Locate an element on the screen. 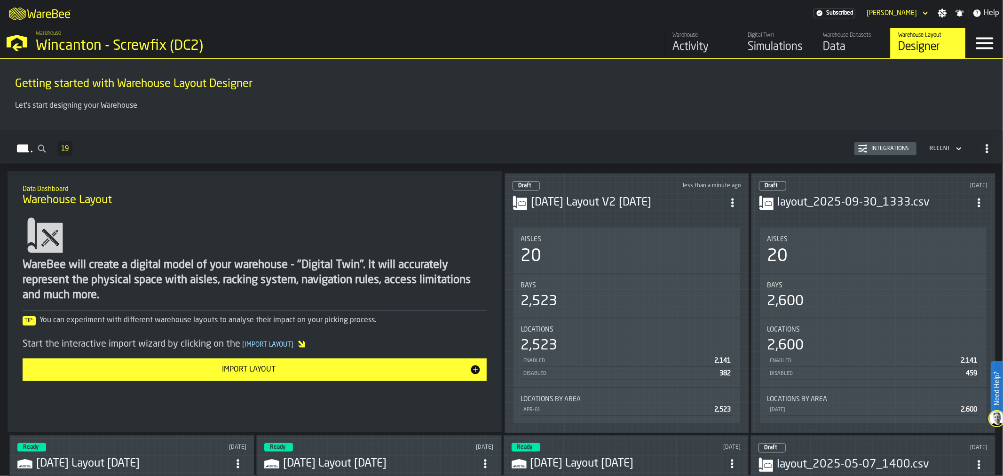 This screenshot has height=476, width=1003. span: 2,600 is located at coordinates (968, 409).